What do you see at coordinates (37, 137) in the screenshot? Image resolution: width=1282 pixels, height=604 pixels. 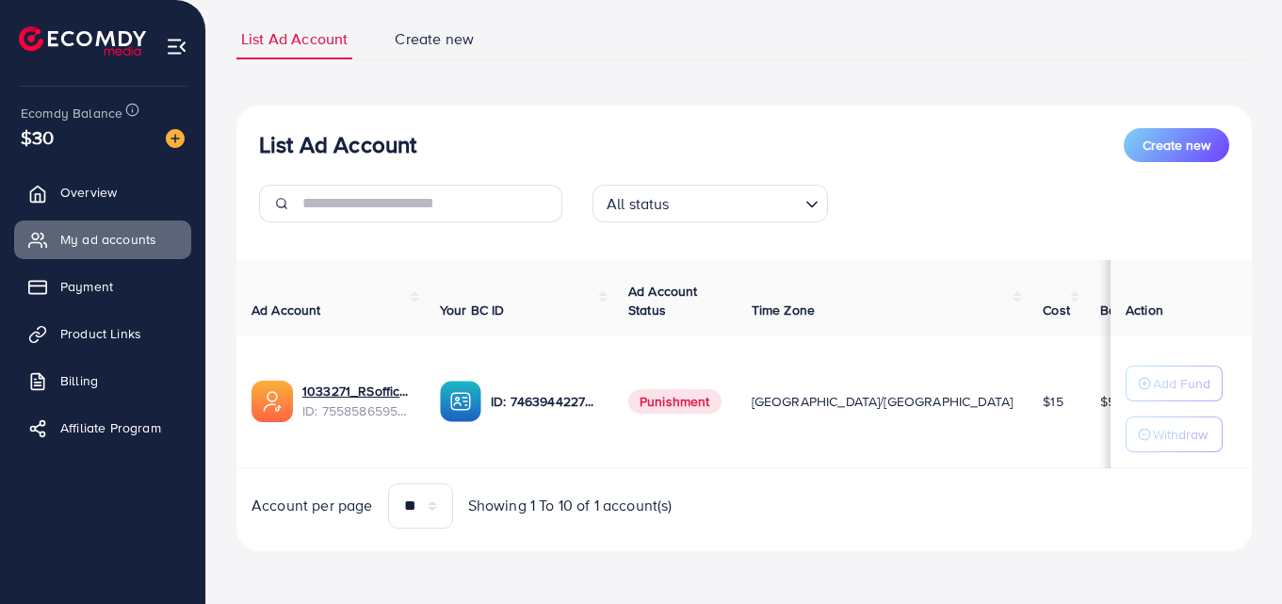 I see `span: $30` at bounding box center [37, 137].